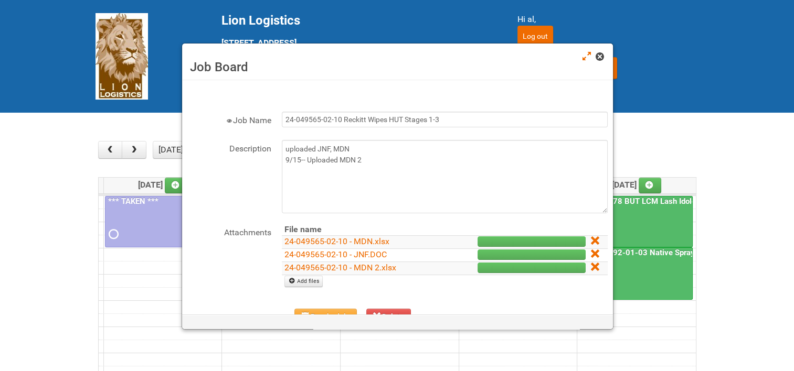 This screenshot has height=371, width=794. Describe the element at coordinates (389, 317) in the screenshot. I see `button: Delete` at that location.